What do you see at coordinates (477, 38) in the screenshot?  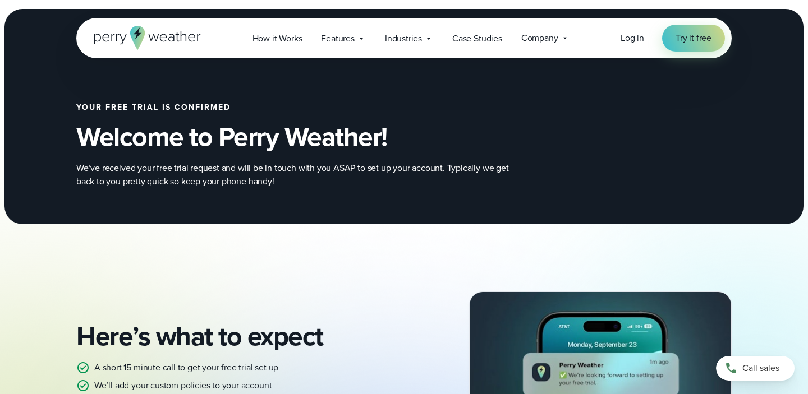 I see `a: Case Studies` at bounding box center [477, 38].